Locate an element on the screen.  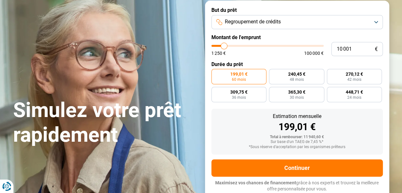
div: 199,01 € is located at coordinates (297, 127).